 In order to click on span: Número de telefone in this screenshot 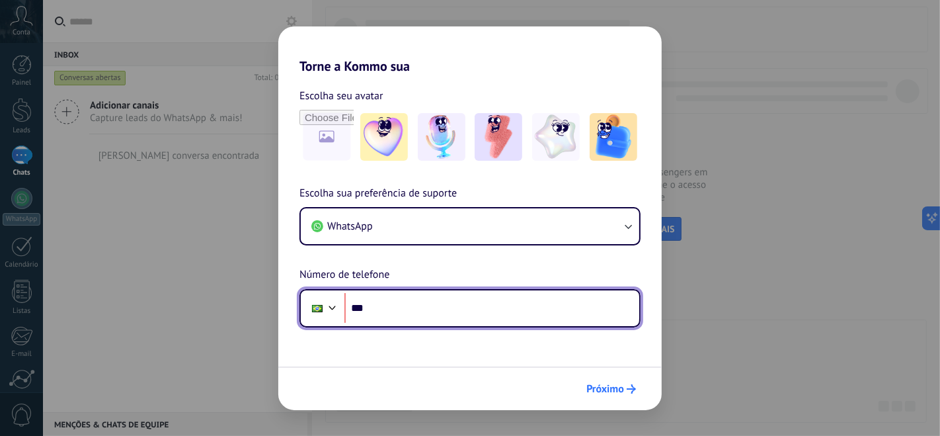, I will do `click(344, 275)`.